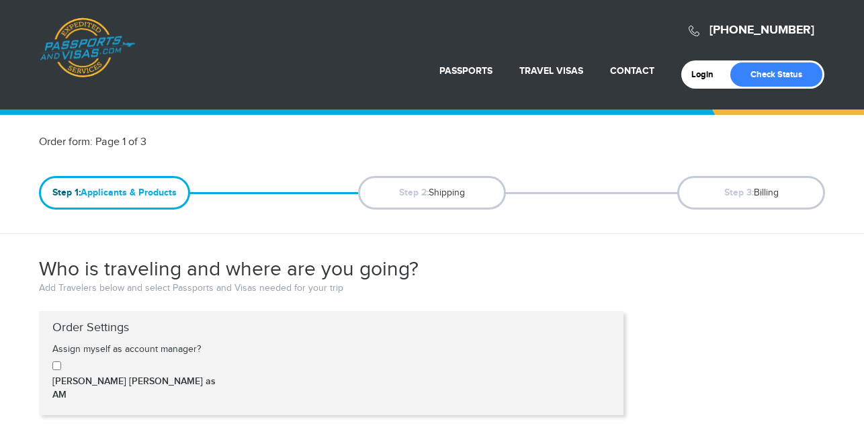  What do you see at coordinates (707, 75) in the screenshot?
I see `a: Login` at bounding box center [707, 75].